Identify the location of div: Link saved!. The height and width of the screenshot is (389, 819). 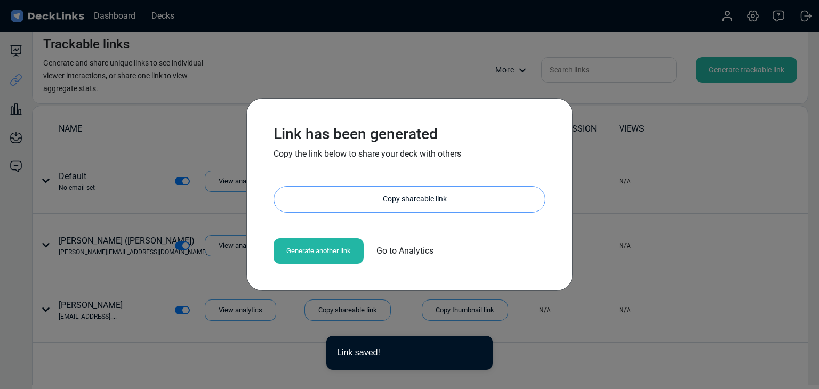
(406, 353).